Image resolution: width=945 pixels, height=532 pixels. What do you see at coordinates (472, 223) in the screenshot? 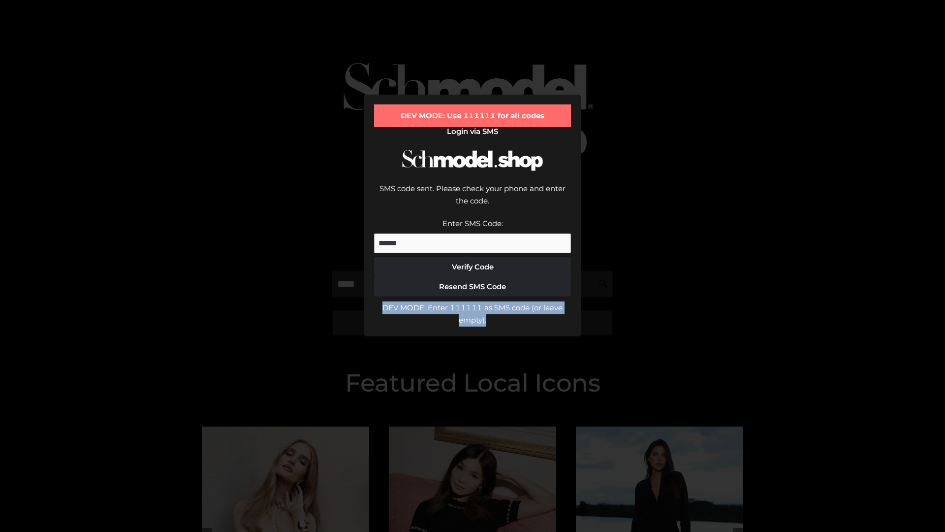
I see `label: Enter SMS Code:` at bounding box center [472, 223].